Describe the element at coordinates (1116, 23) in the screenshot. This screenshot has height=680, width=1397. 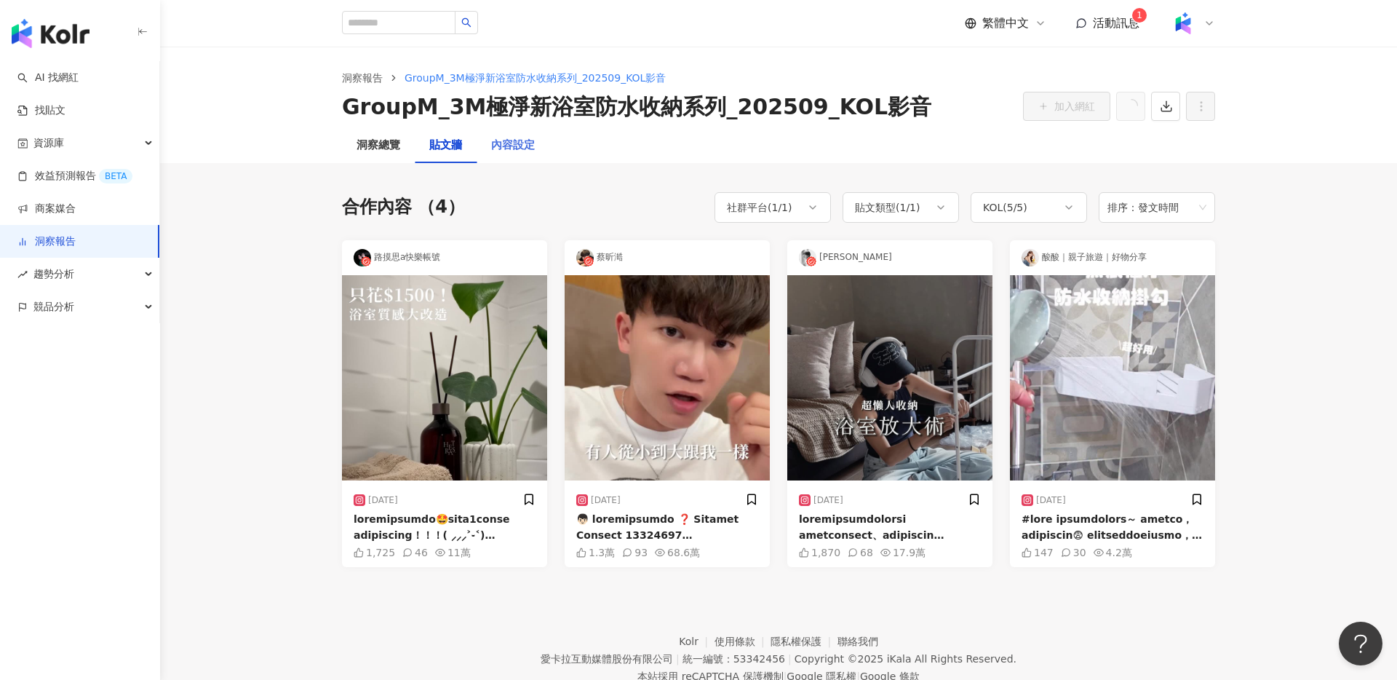
I see `span: 活動訊息` at that location.